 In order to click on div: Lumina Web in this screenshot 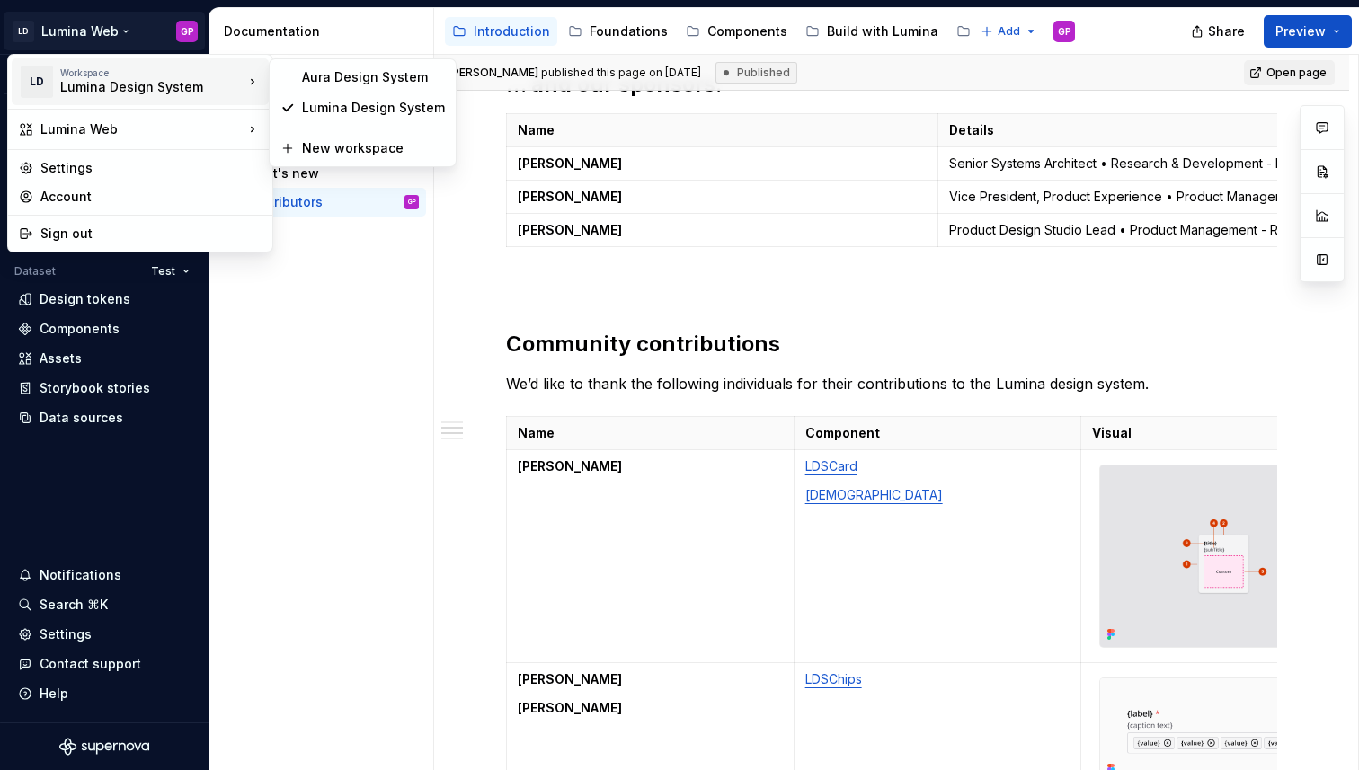, I will do `click(142, 129)`.